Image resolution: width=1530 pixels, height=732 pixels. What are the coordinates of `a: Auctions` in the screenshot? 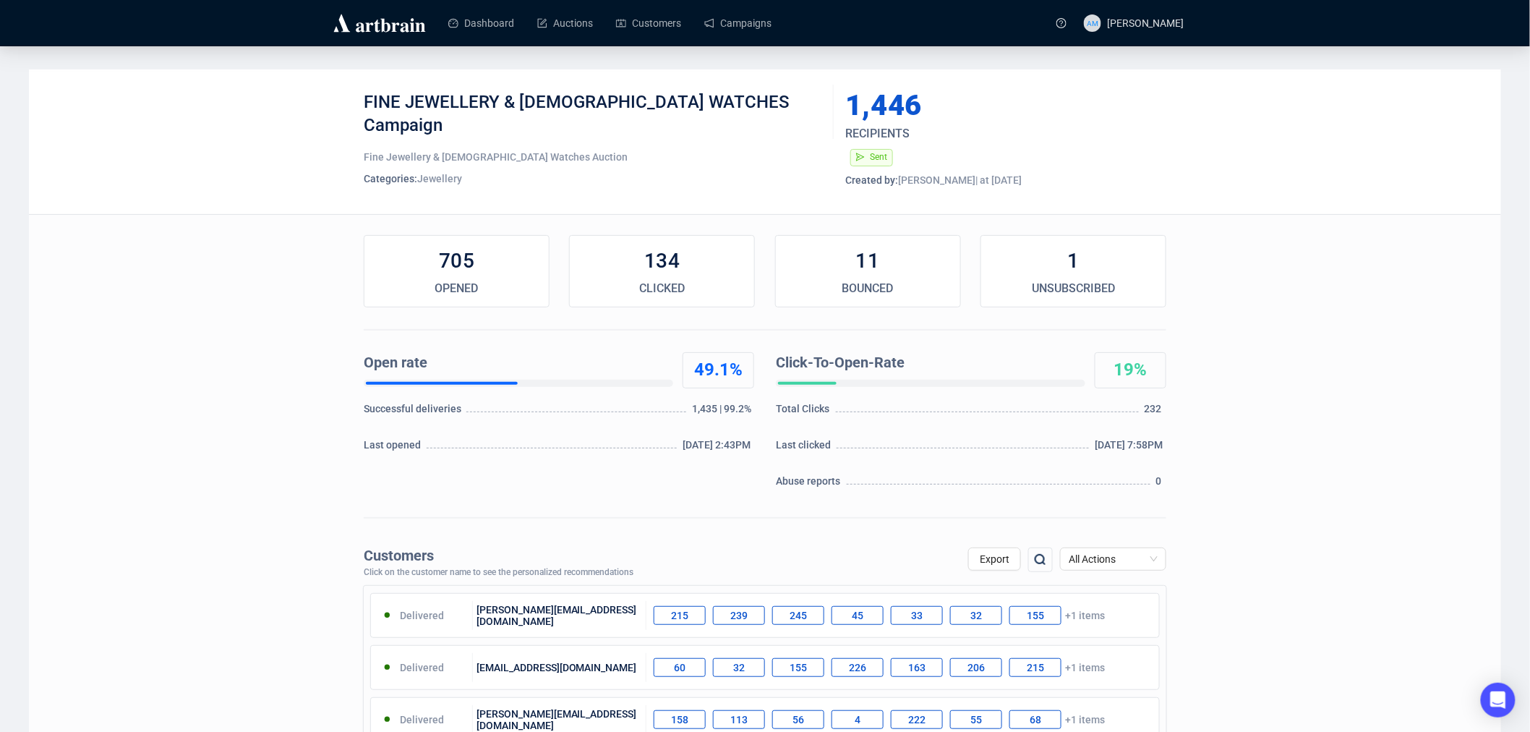 It's located at (565, 23).